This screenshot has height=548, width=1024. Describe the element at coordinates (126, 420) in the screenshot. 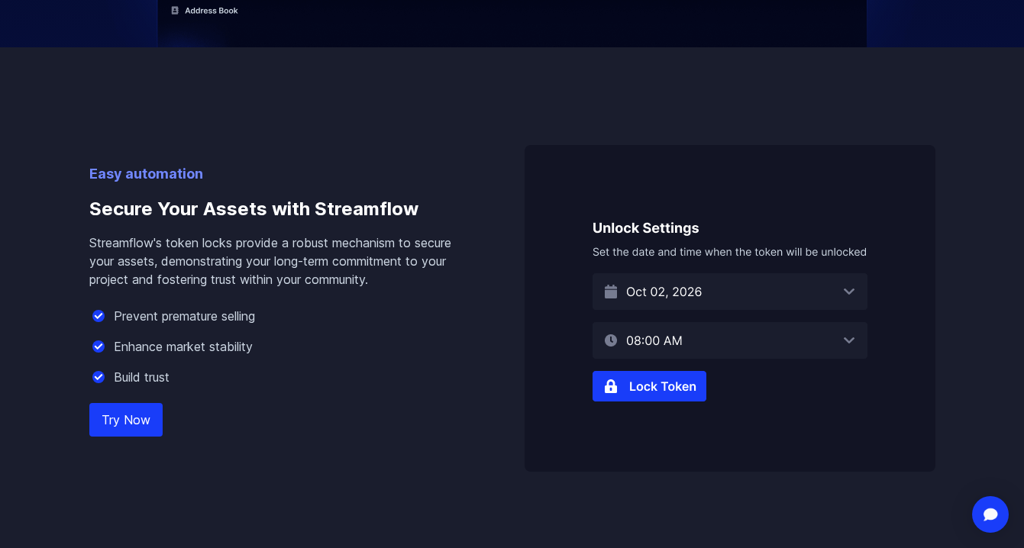

I see `a: Try Now` at that location.